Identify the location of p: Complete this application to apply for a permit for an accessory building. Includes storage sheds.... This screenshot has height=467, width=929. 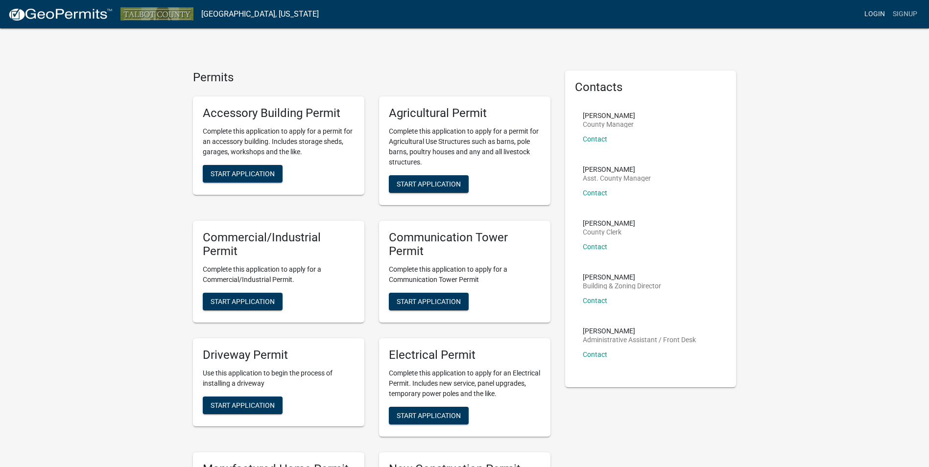
(279, 142).